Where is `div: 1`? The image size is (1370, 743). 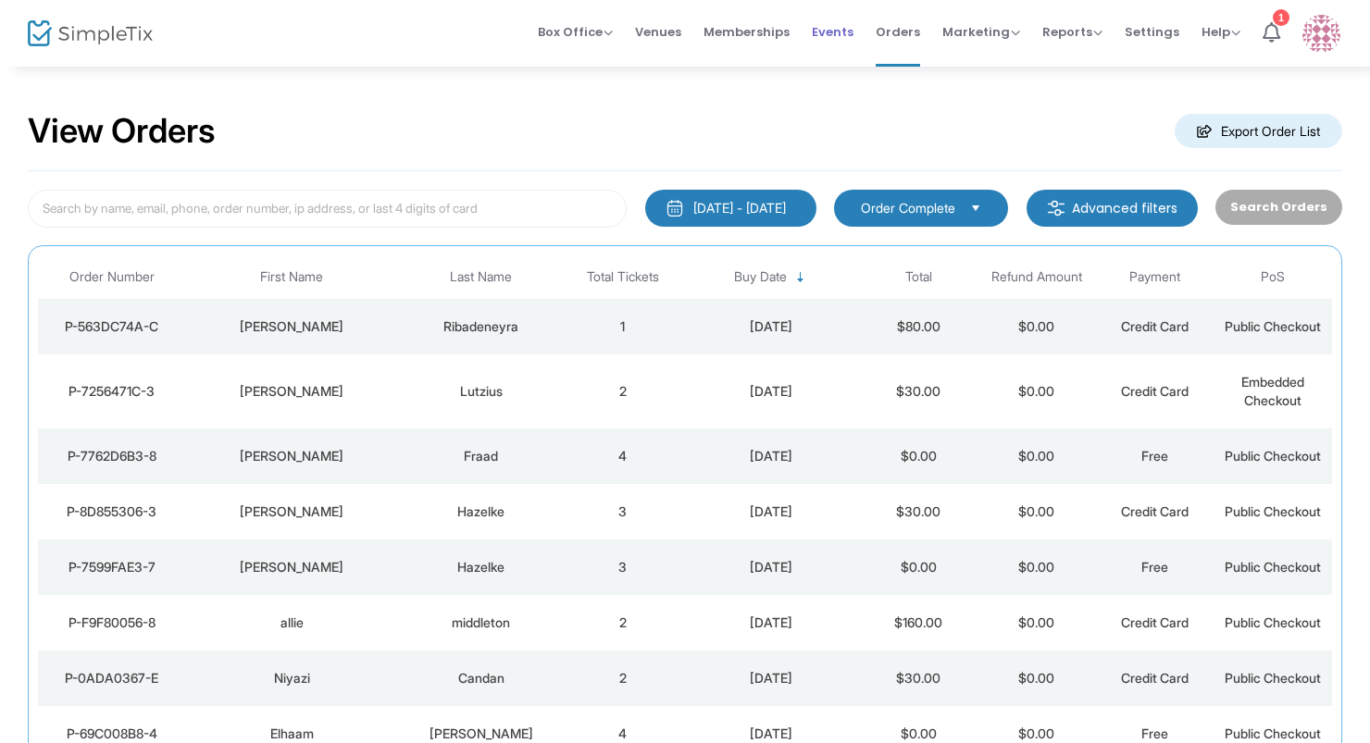
div: 1 is located at coordinates (1281, 18).